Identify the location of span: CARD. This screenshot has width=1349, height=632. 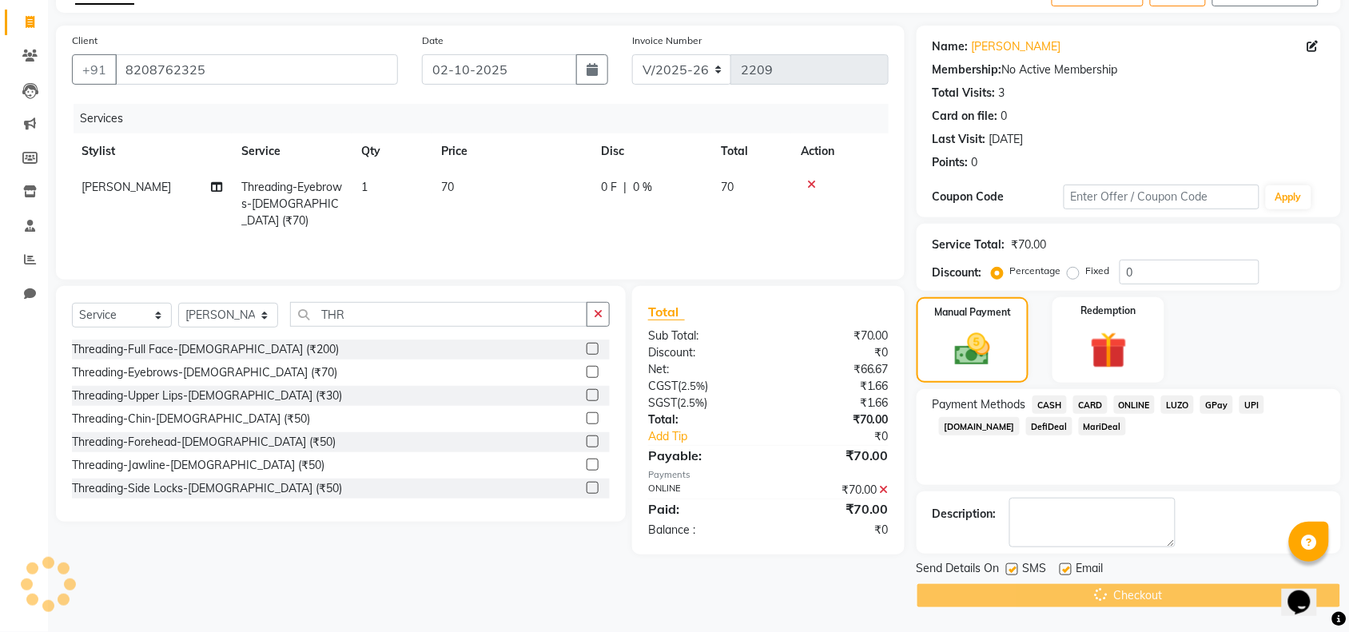
(1090, 404).